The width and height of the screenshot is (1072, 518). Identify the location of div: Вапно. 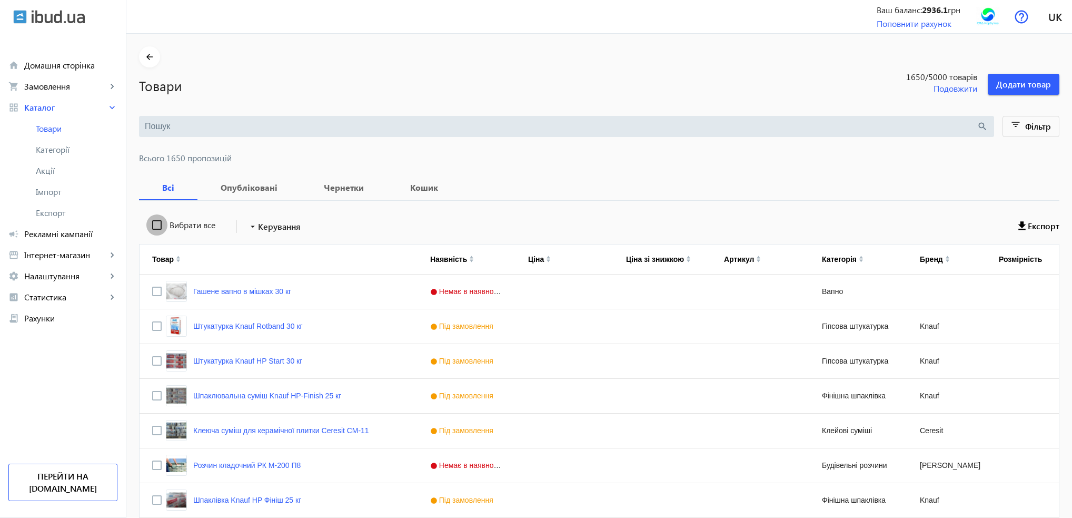
(858, 291).